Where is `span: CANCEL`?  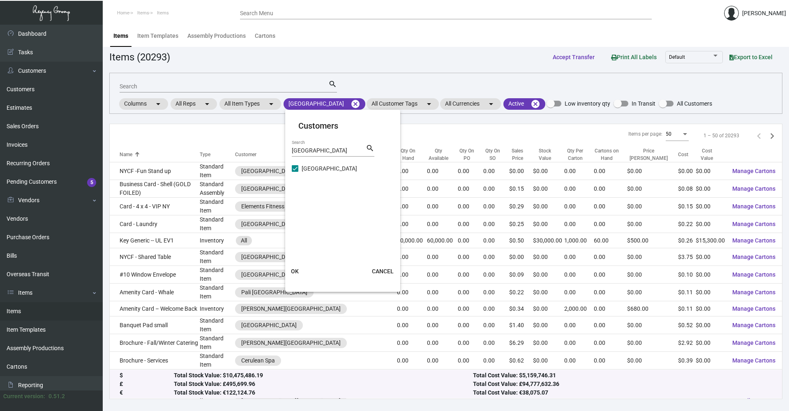
span: CANCEL is located at coordinates (383, 271).